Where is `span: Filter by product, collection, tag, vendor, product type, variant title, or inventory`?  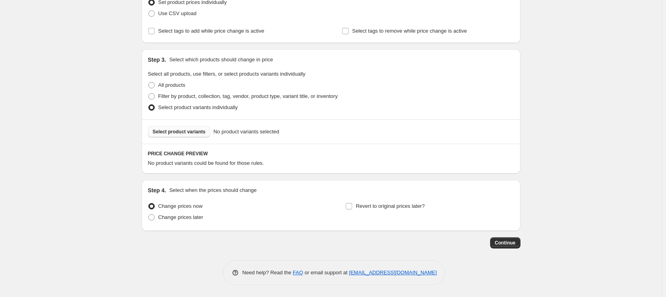
span: Filter by product, collection, tag, vendor, product type, variant title, or inventory is located at coordinates (248, 96).